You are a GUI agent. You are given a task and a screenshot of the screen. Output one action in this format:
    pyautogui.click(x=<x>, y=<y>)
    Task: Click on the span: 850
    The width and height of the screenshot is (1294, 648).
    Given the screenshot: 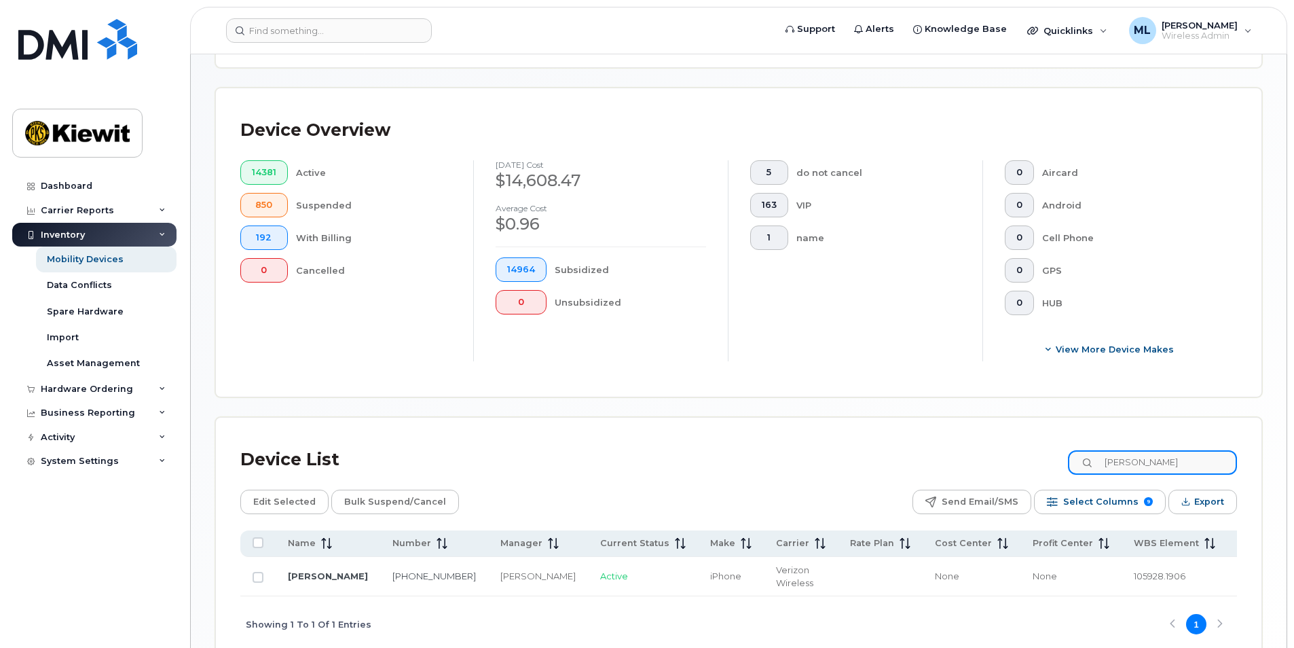 What is the action you would take?
    pyautogui.click(x=264, y=205)
    